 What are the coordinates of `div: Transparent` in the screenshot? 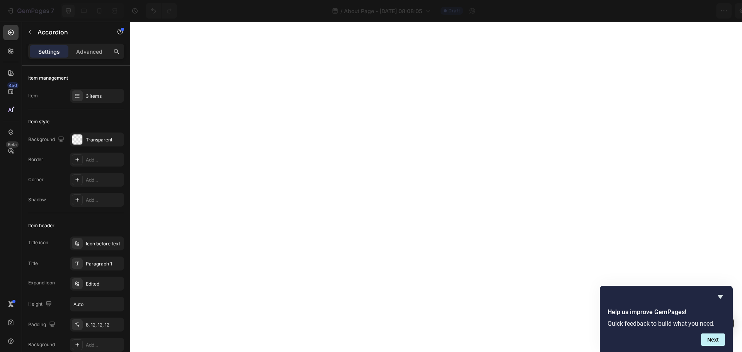 It's located at (104, 140).